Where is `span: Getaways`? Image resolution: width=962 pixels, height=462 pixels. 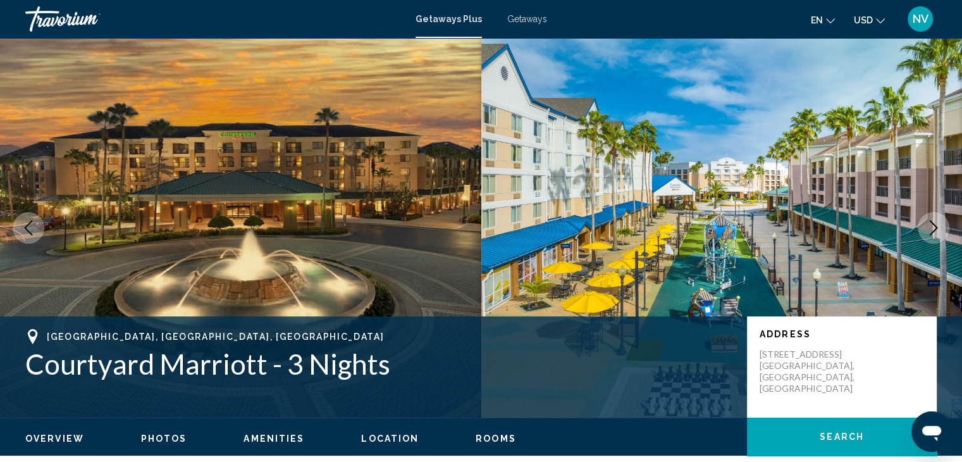
span: Getaways is located at coordinates (527, 19).